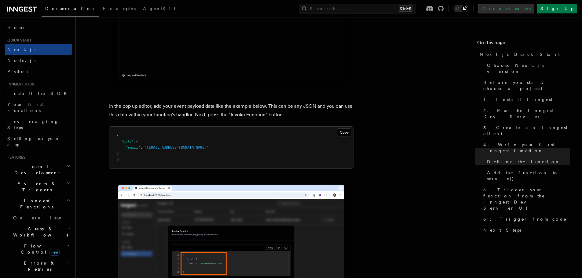  I want to click on span: "data", so click(127, 141).